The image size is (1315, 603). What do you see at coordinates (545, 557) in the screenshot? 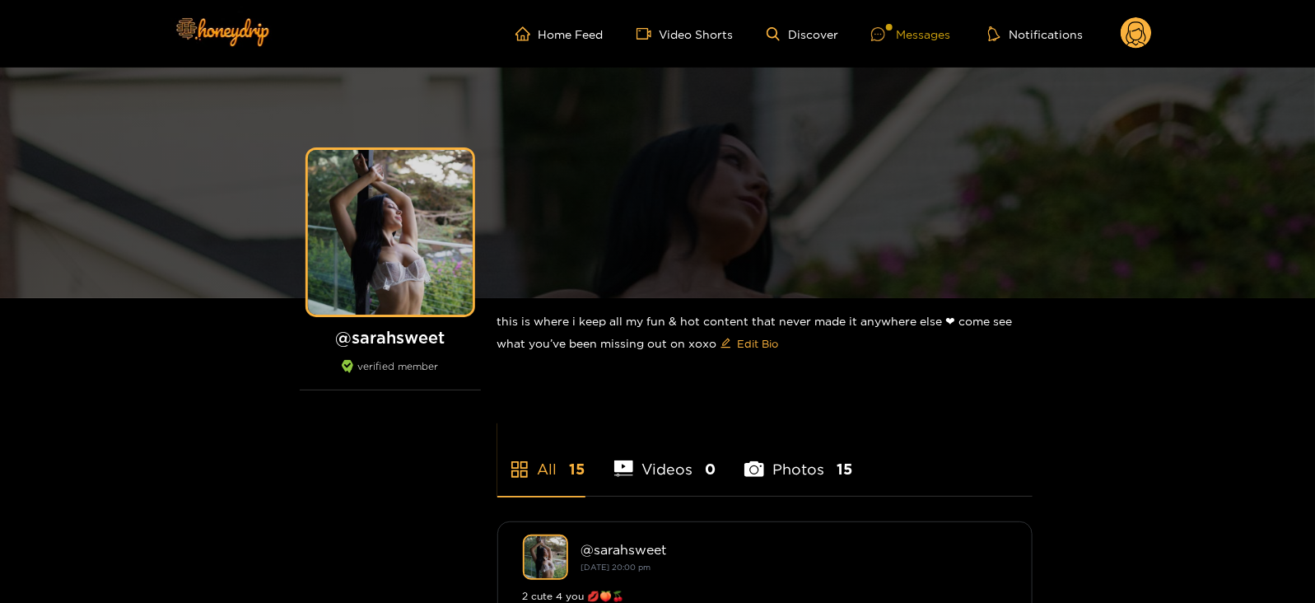
I see `img: sarahsweet` at bounding box center [545, 557].